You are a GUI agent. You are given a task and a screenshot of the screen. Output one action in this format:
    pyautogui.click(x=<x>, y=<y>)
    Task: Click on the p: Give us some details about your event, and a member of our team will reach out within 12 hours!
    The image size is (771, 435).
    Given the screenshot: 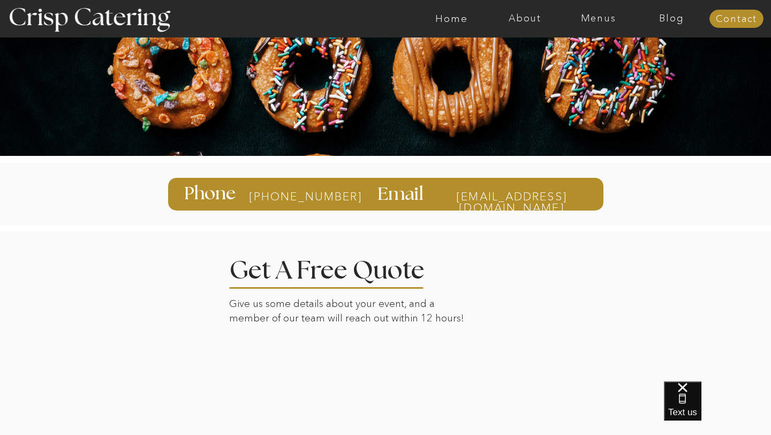 What is the action you would take?
    pyautogui.click(x=350, y=312)
    